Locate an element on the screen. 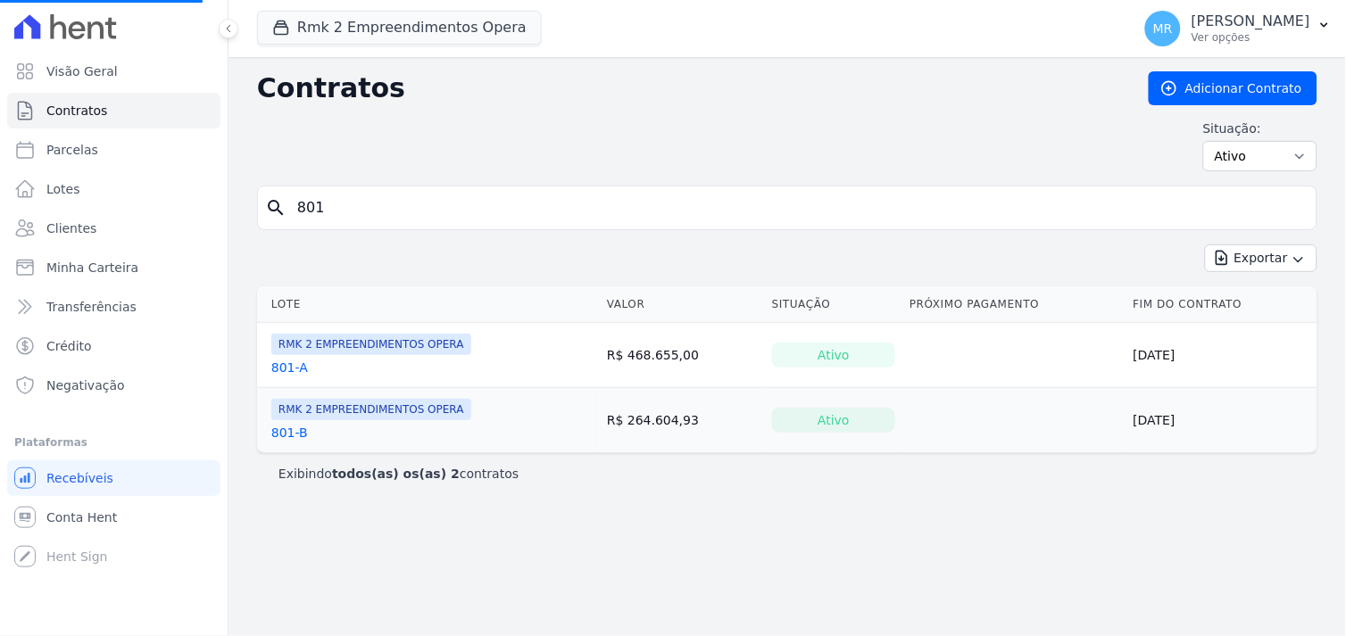 The image size is (1346, 636). a: Conta Hent is located at coordinates (113, 518).